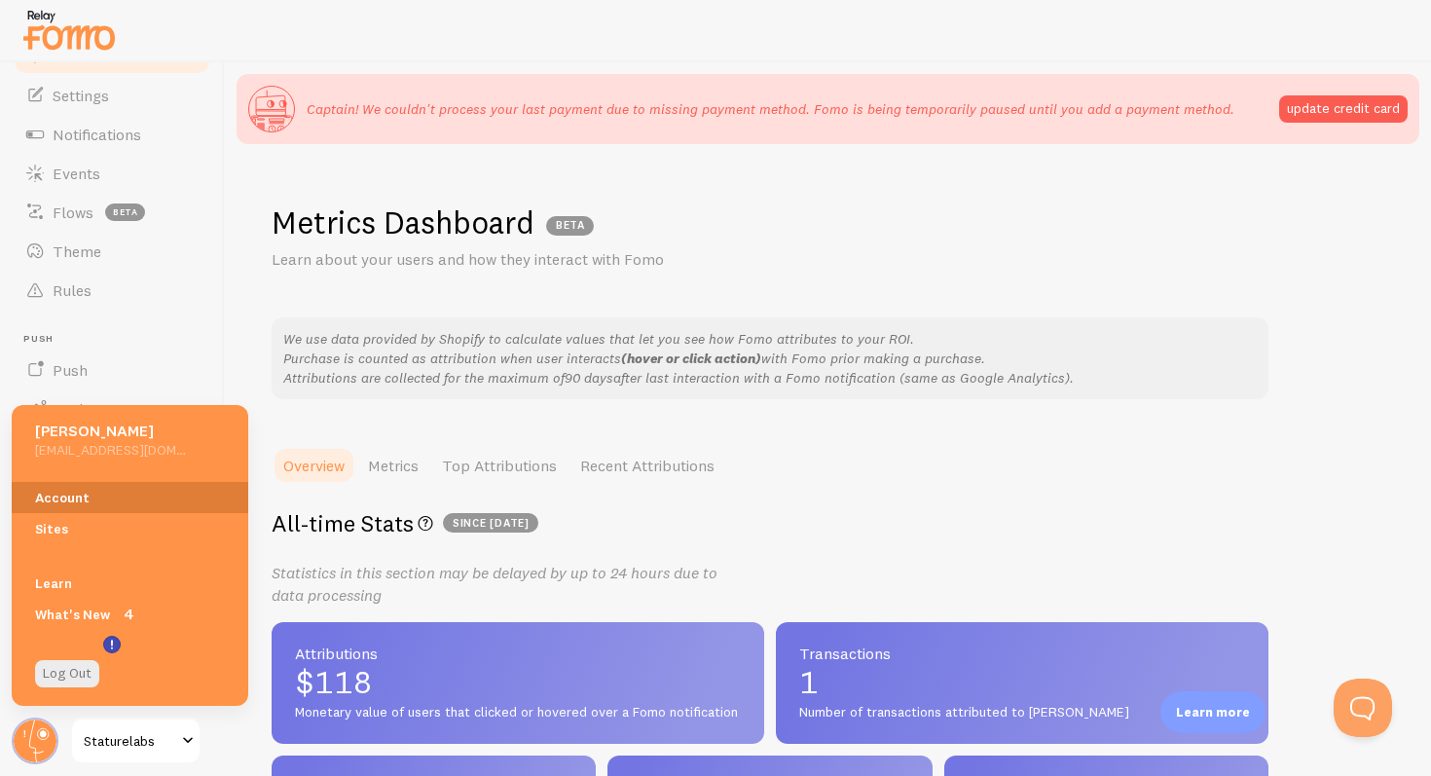  What do you see at coordinates (112, 212) in the screenshot?
I see `a: Flows beta` at bounding box center [112, 212].